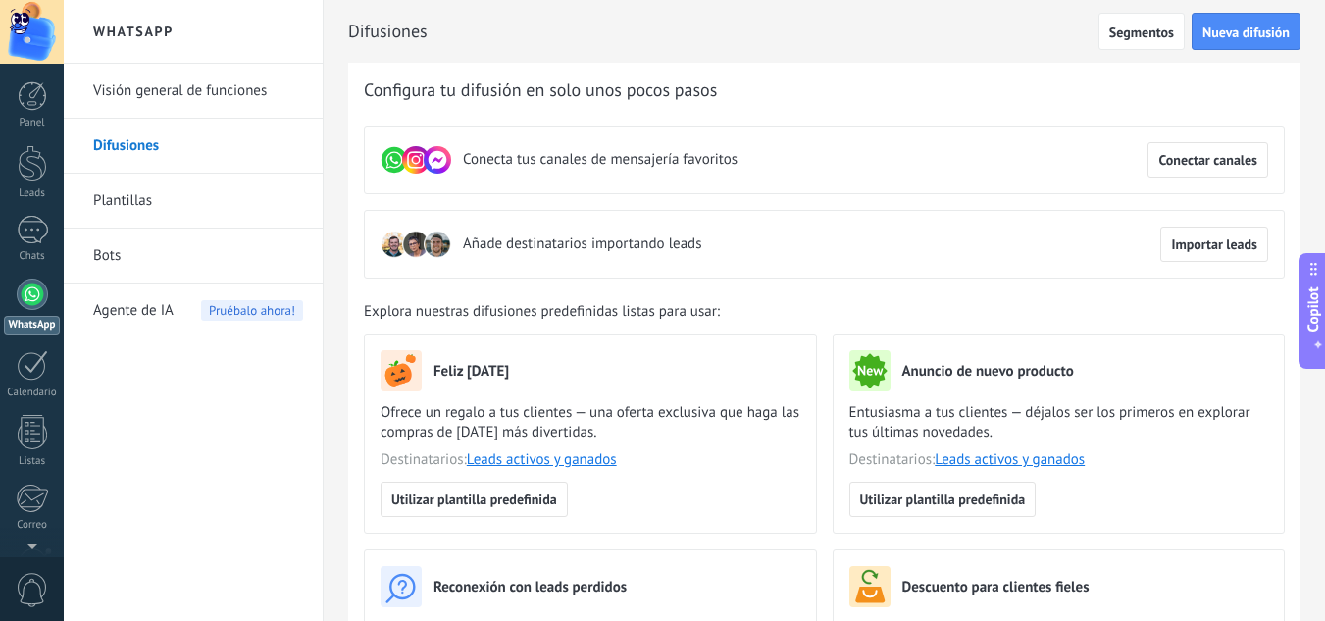  What do you see at coordinates (31, 325) in the screenshot?
I see `div: WhatsApp` at bounding box center [31, 325].